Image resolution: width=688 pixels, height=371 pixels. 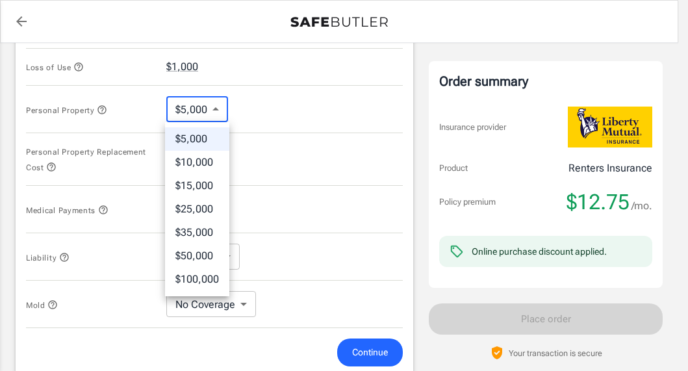 I want to click on li: $15,000, so click(x=197, y=186).